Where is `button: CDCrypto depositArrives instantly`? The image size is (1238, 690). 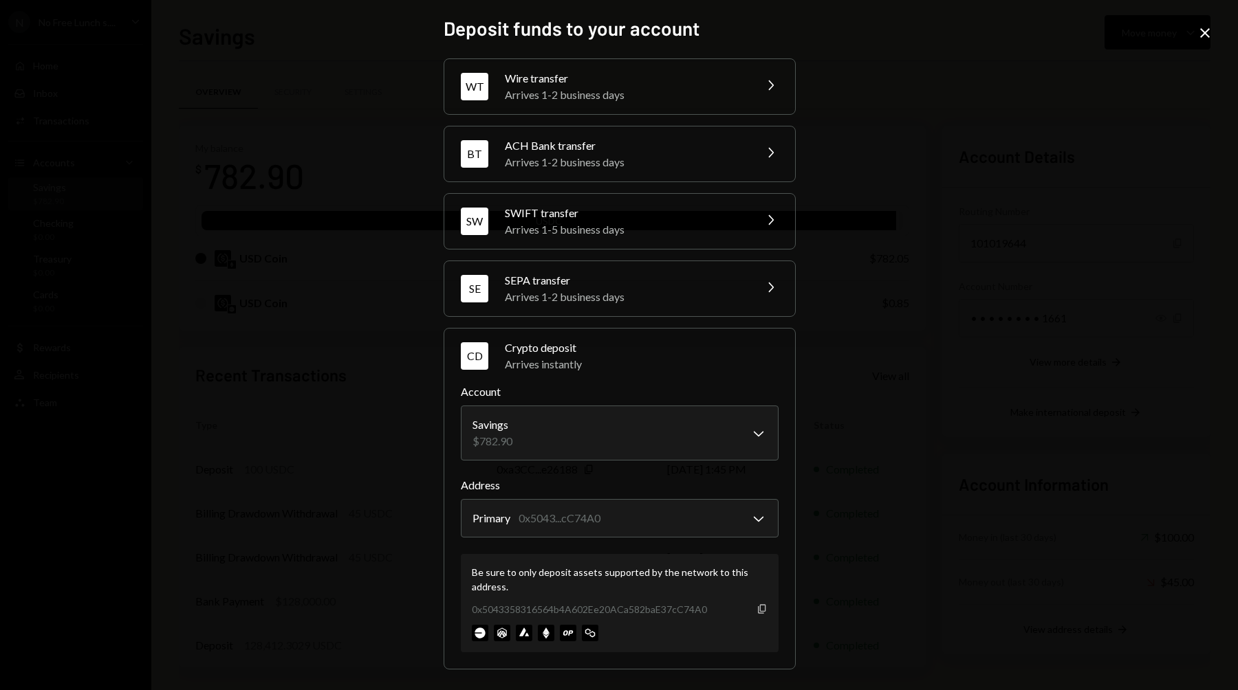
button: CDCrypto depositArrives instantly is located at coordinates (620, 356).